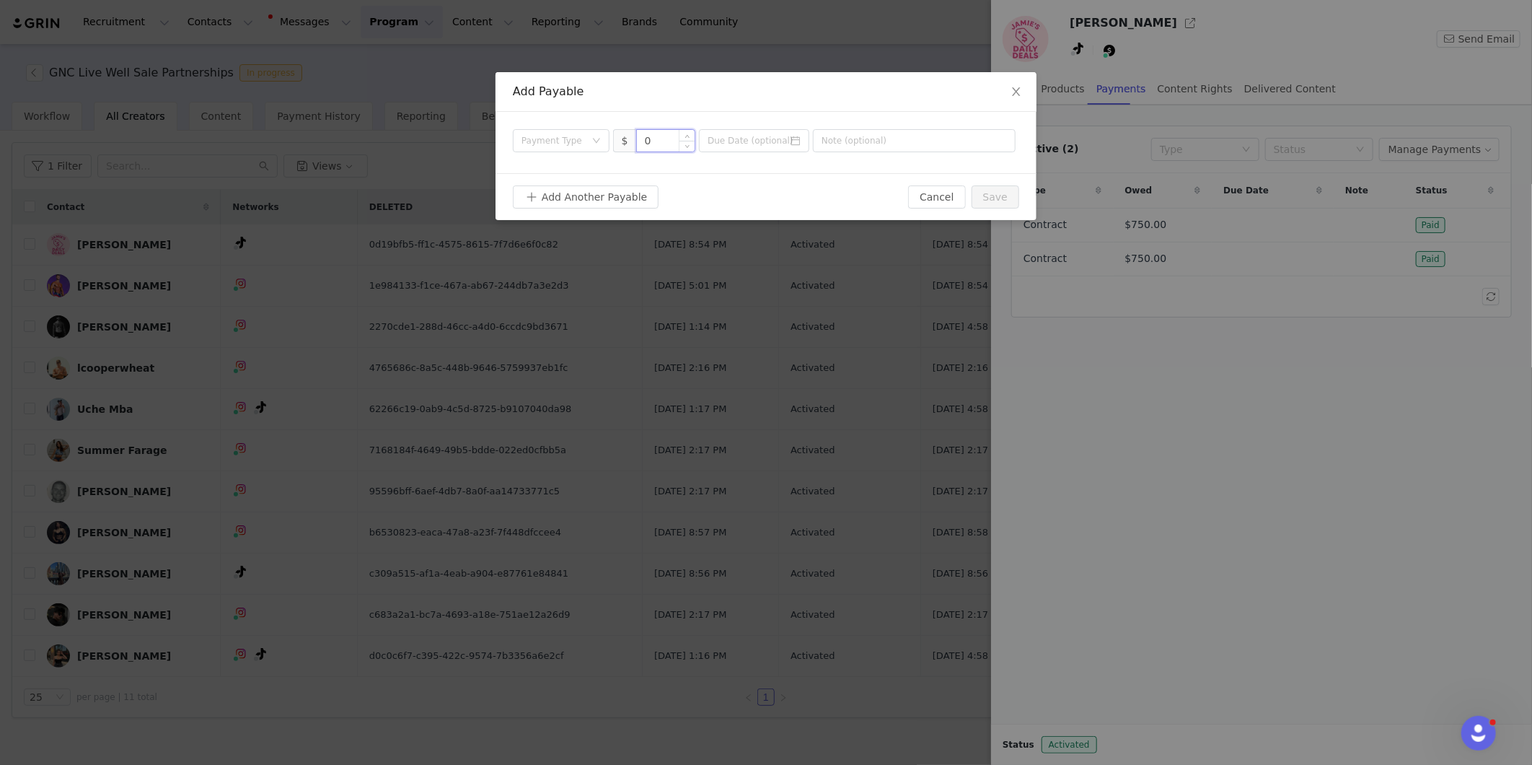  What do you see at coordinates (586, 197) in the screenshot?
I see `button: Add Another Payable` at bounding box center [586, 197].